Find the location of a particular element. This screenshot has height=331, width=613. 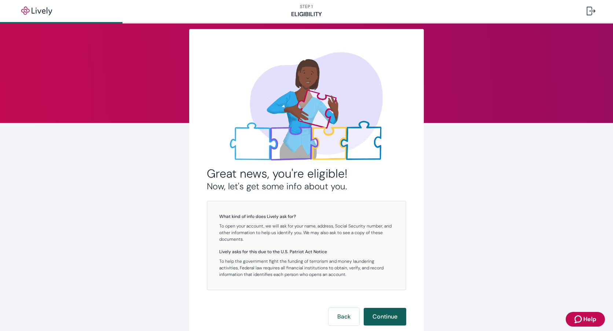

p: To open your account, we will ask for your name, address, Social Security number, and other infor... is located at coordinates (306, 232).